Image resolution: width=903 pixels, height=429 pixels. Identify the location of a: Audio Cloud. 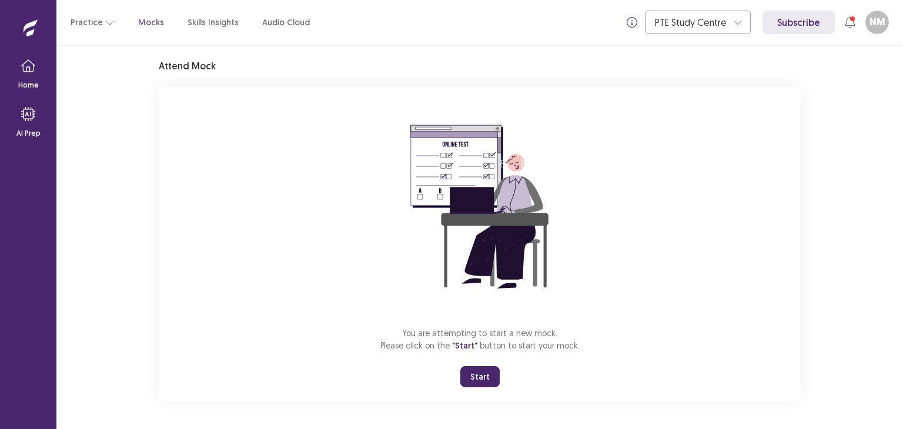
(286, 22).